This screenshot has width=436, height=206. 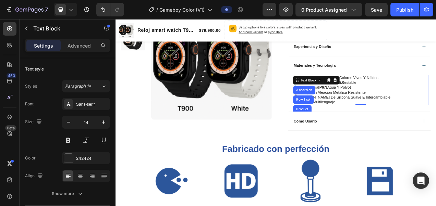 What do you see at coordinates (34, 69) in the screenshot?
I see `div: Text style` at bounding box center [34, 69].